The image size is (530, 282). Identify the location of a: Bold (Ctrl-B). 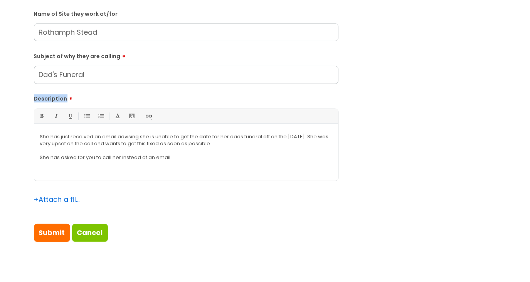
(41, 116).